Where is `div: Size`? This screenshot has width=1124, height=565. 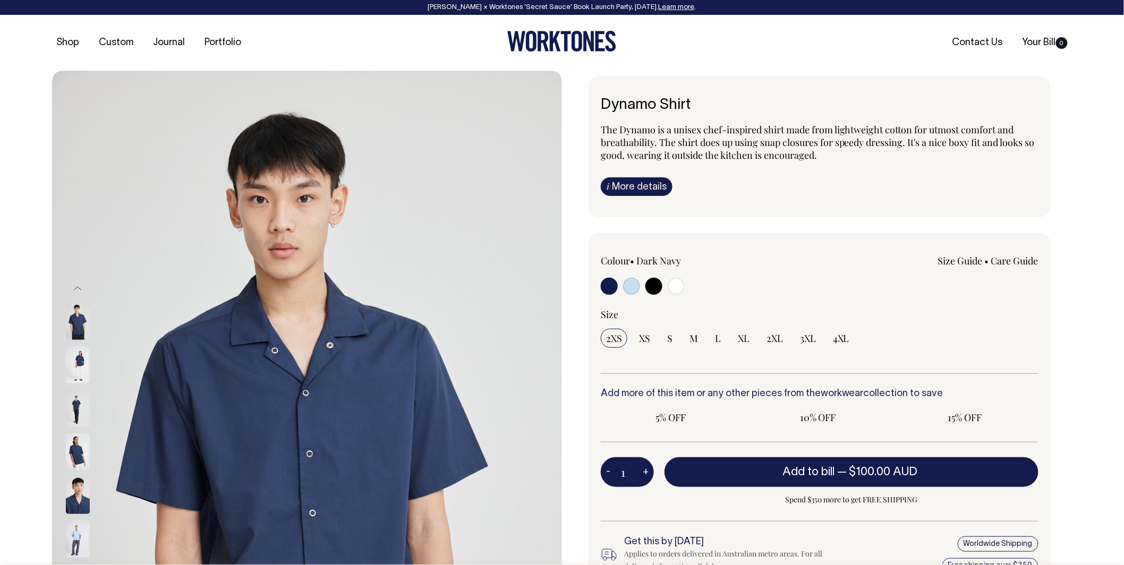
div: Size is located at coordinates (820, 315).